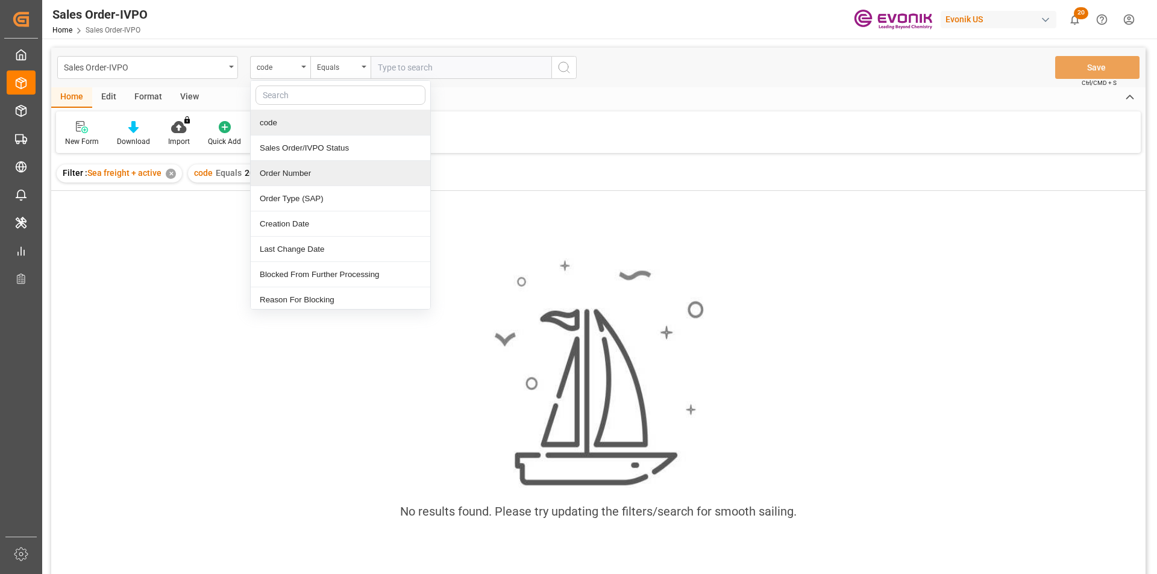  Describe the element at coordinates (203, 173) in the screenshot. I see `span: code` at that location.